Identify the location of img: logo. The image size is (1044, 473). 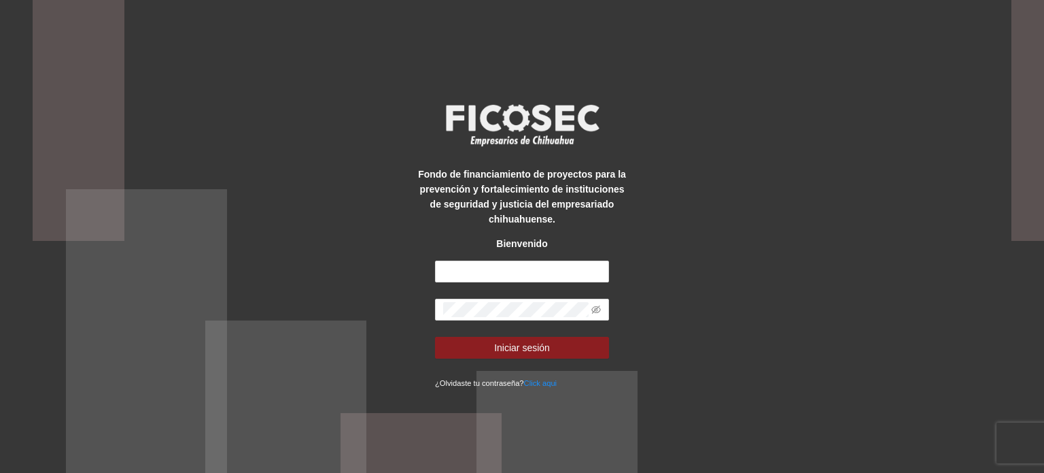
(522, 125).